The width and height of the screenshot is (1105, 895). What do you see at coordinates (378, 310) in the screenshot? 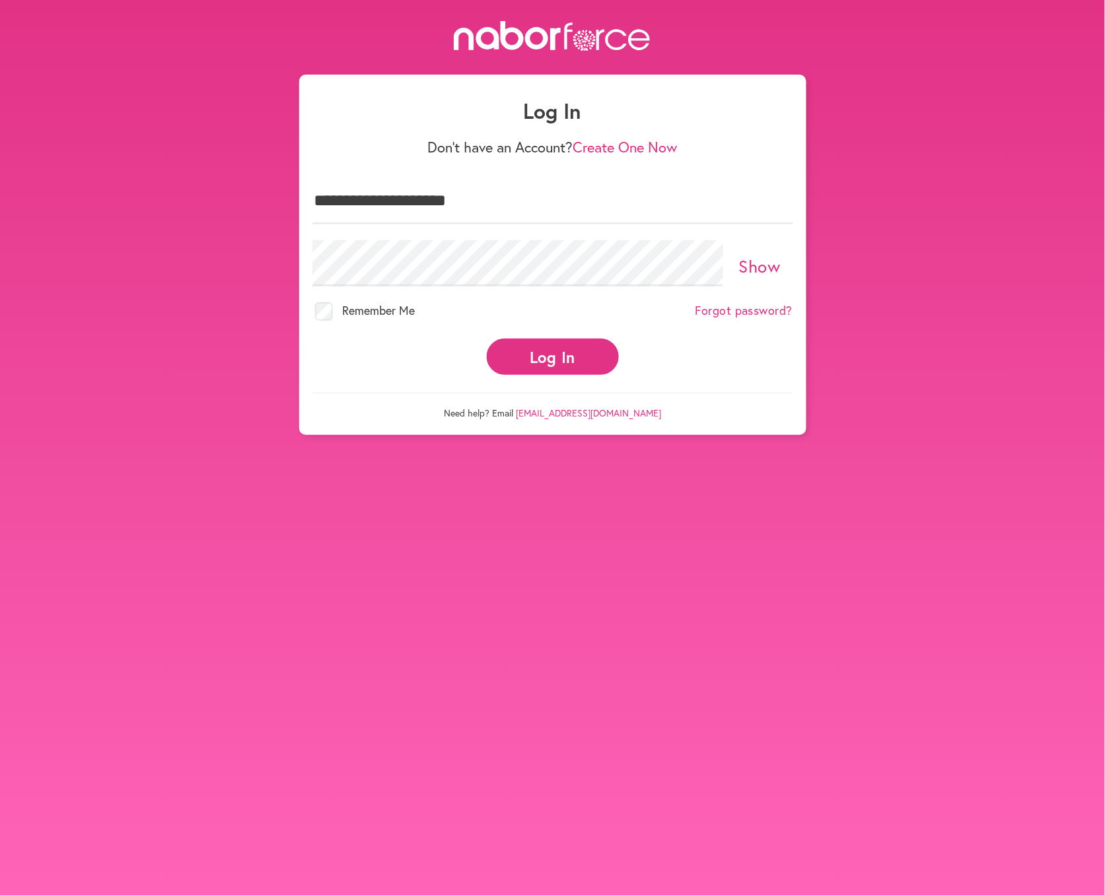
I see `span: Remember Me` at bounding box center [378, 310].